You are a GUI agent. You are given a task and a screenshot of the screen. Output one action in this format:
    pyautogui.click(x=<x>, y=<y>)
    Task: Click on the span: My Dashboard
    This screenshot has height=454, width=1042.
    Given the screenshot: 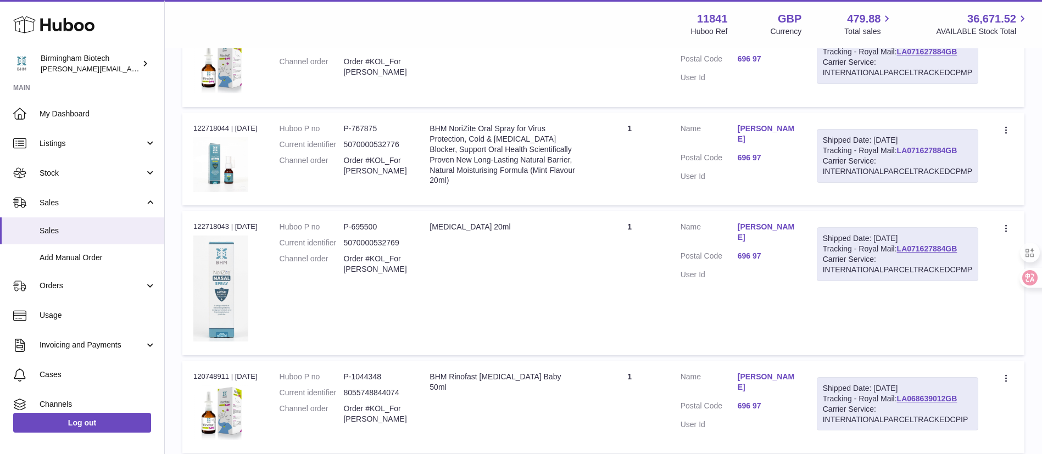 What is the action you would take?
    pyautogui.click(x=98, y=114)
    